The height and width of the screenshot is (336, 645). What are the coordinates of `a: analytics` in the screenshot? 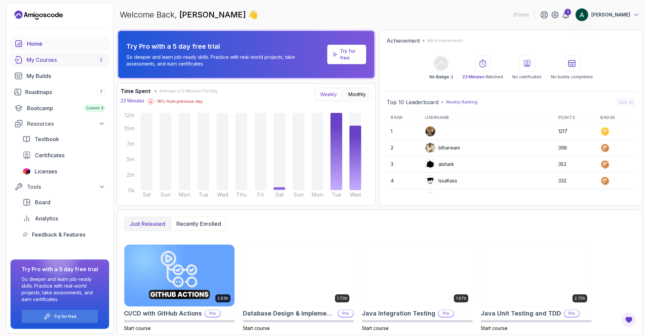 It's located at (64, 218).